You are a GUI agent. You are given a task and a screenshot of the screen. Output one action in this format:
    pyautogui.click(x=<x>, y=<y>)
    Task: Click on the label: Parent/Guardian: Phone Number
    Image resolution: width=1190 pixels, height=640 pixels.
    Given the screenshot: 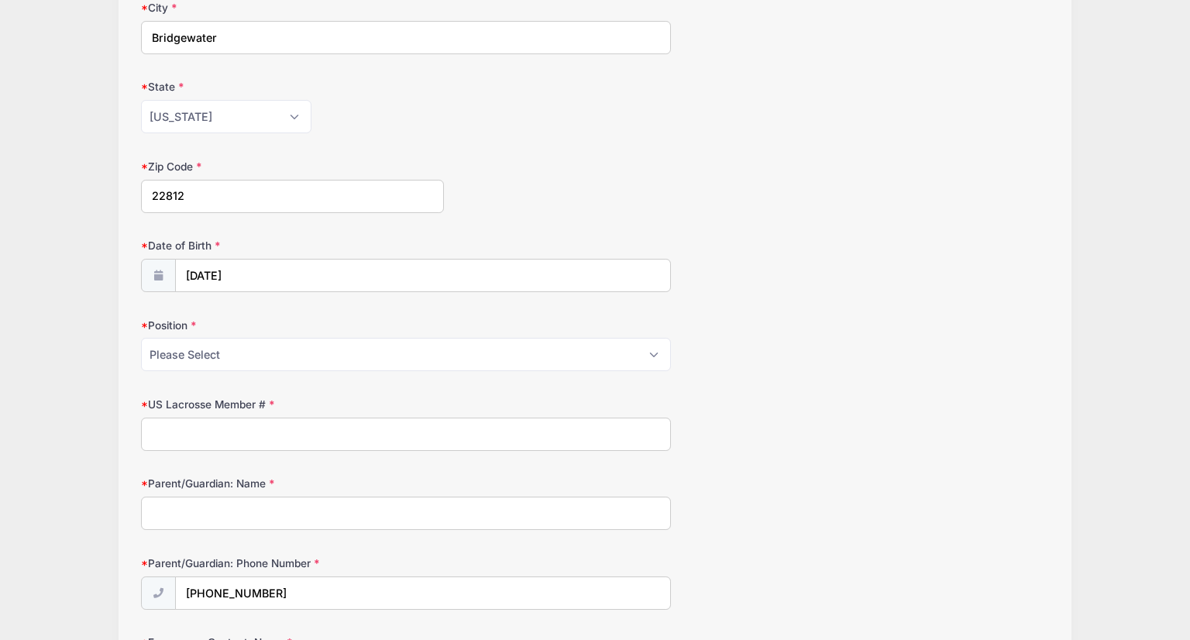 What is the action you would take?
    pyautogui.click(x=292, y=563)
    